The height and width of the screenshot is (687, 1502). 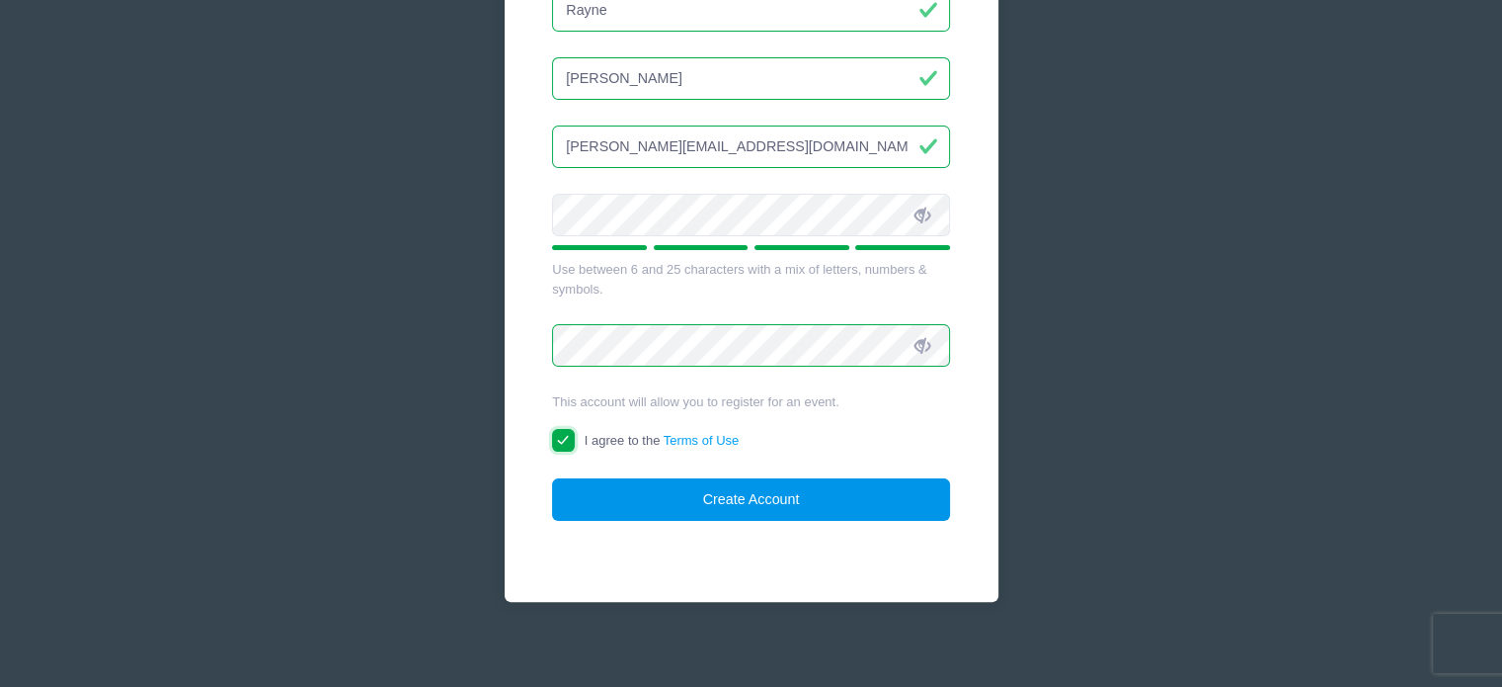 I want to click on div: Use between 6 and 25 characters with a mix of letters, numbers & symbols., so click(x=751, y=279).